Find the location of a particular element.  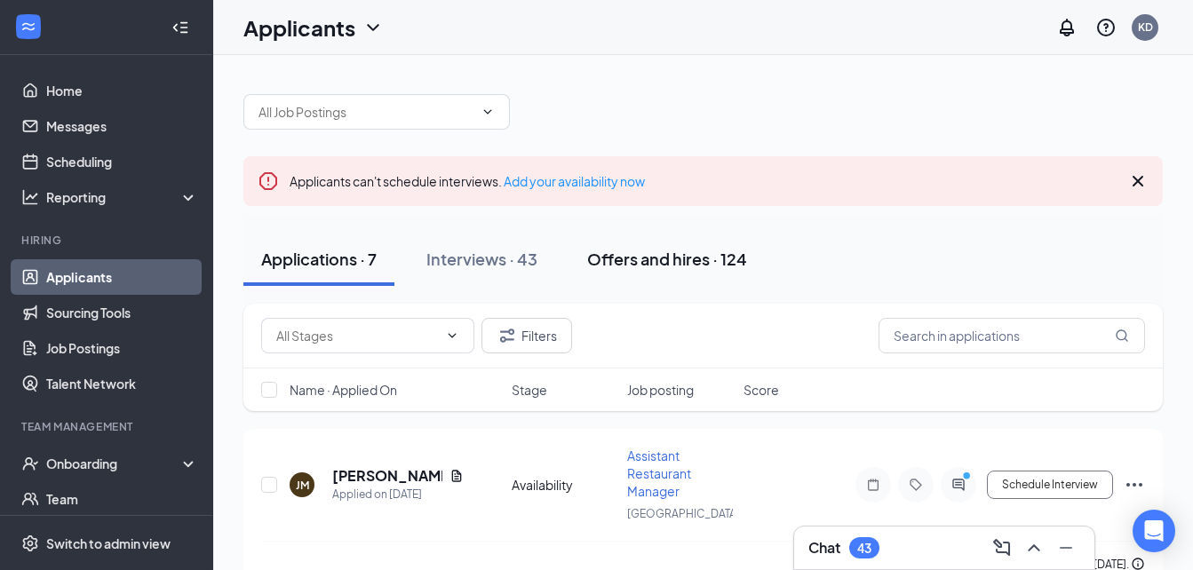

svg: Error is located at coordinates (268, 181).